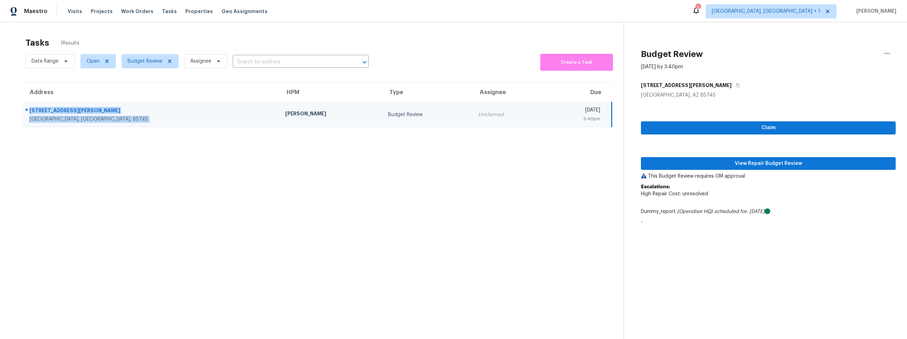 The width and height of the screenshot is (907, 339). Describe the element at coordinates (768, 164) in the screenshot. I see `button: View Repair Budget Review` at that location.